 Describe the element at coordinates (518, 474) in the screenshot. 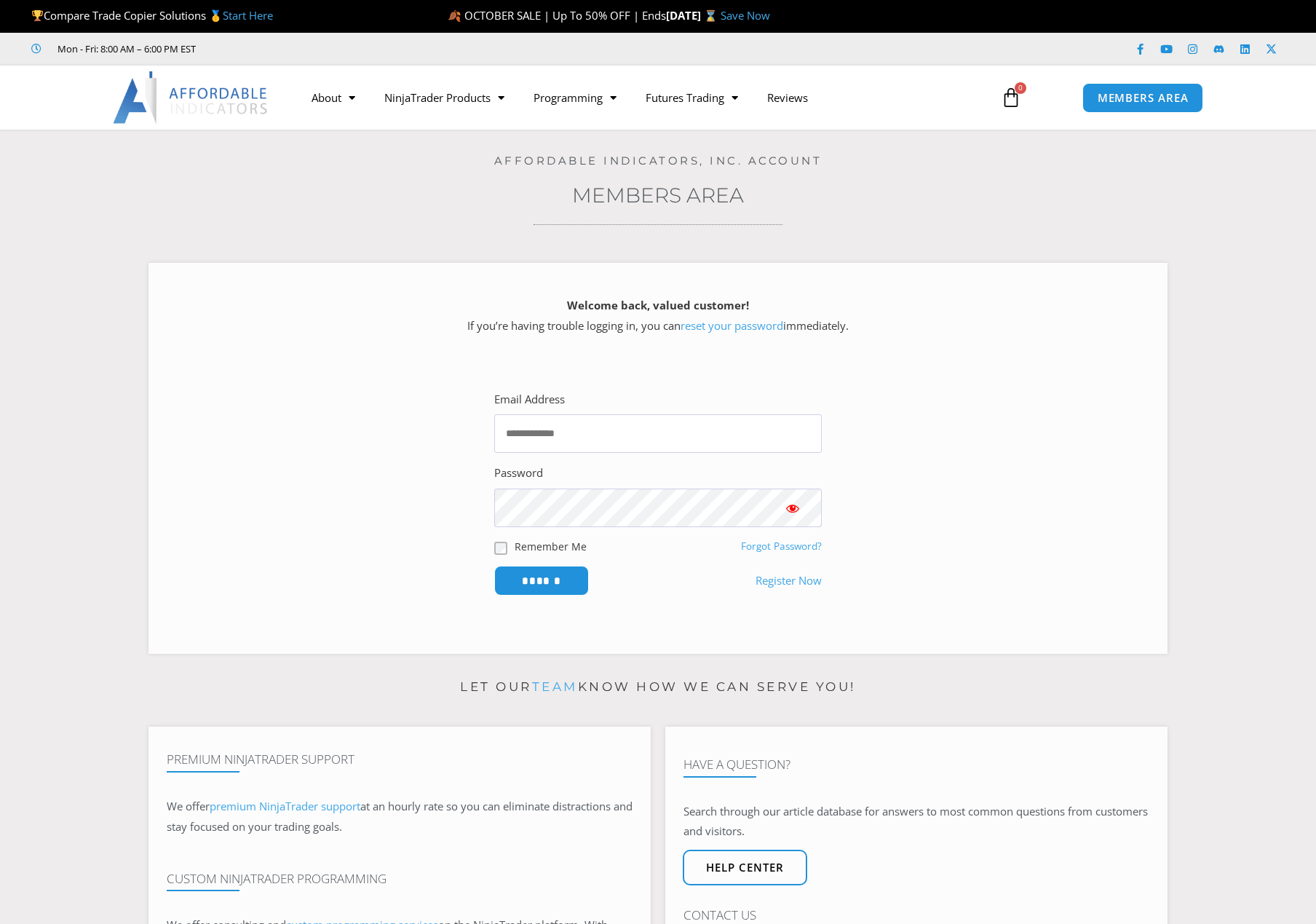

I see `label: Password` at that location.